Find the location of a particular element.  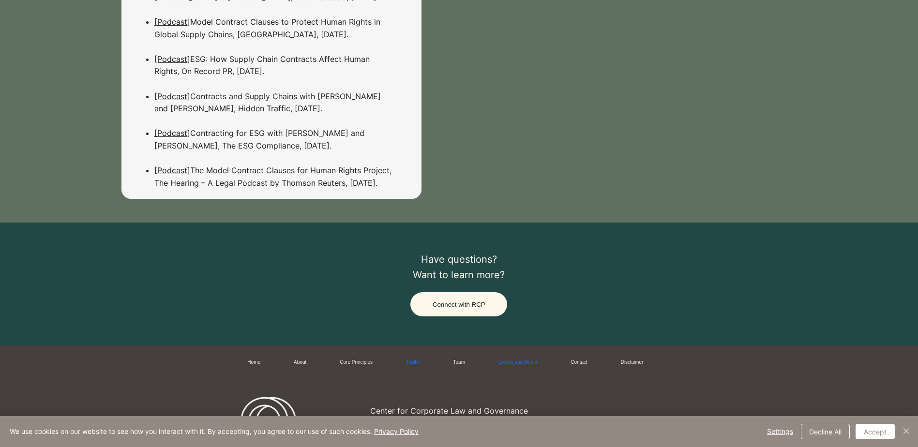

a: Events and Media is located at coordinates (518, 362).